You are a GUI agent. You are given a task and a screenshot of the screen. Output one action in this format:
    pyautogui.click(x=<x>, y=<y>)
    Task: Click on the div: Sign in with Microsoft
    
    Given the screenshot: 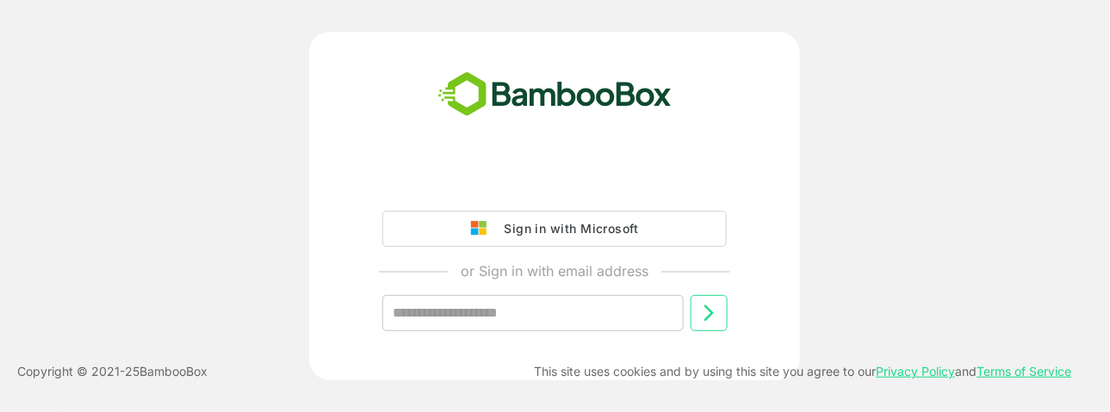 What is the action you would take?
    pyautogui.click(x=566, y=229)
    